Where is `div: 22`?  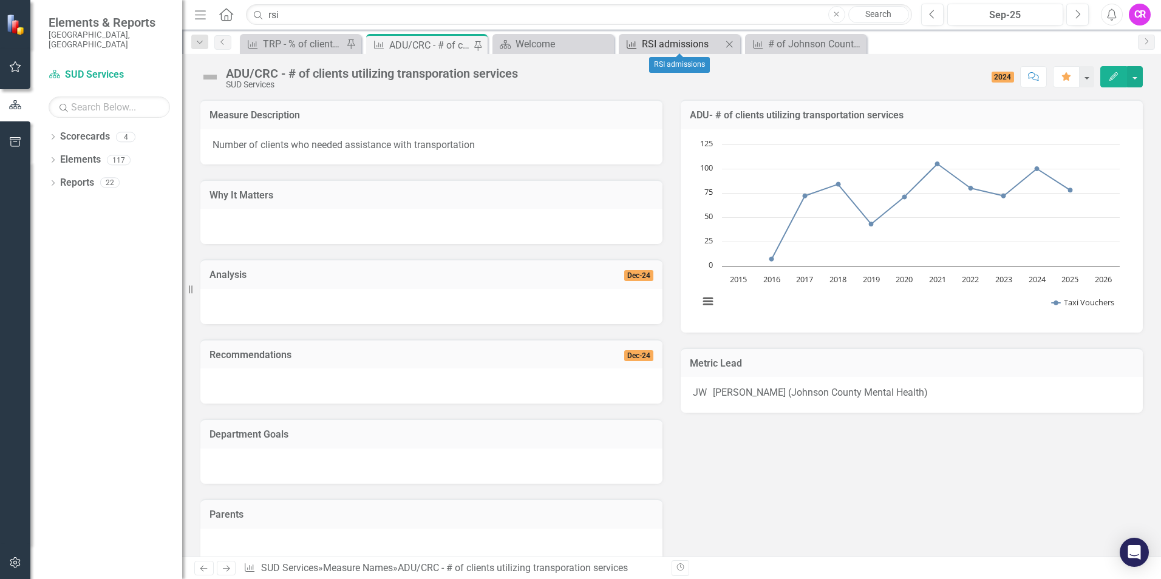
div: 22 is located at coordinates (110, 183).